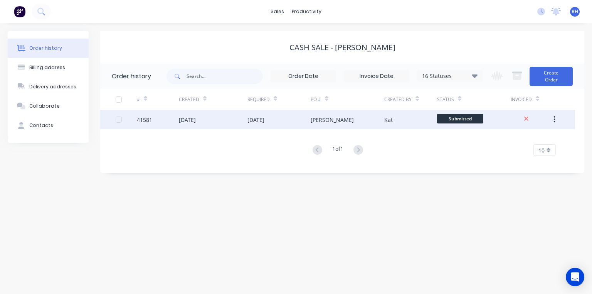 This screenshot has width=592, height=294. Describe the element at coordinates (376, 76) in the screenshot. I see `input: Invoice Date` at that location.